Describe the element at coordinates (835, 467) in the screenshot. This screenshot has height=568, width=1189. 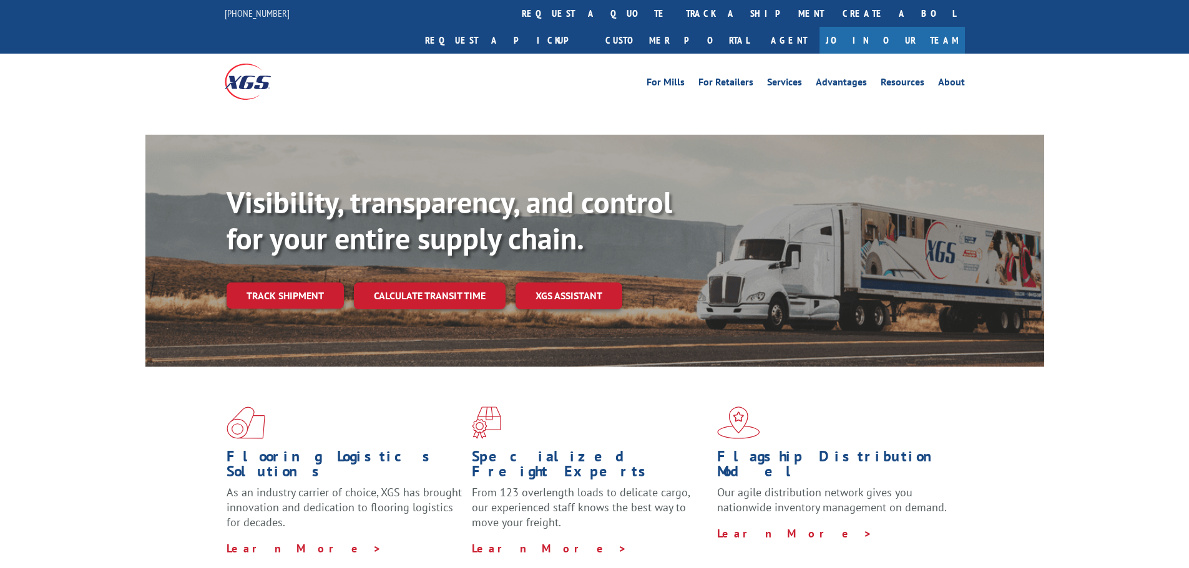
I see `h1: Flagship Distribution Model` at that location.